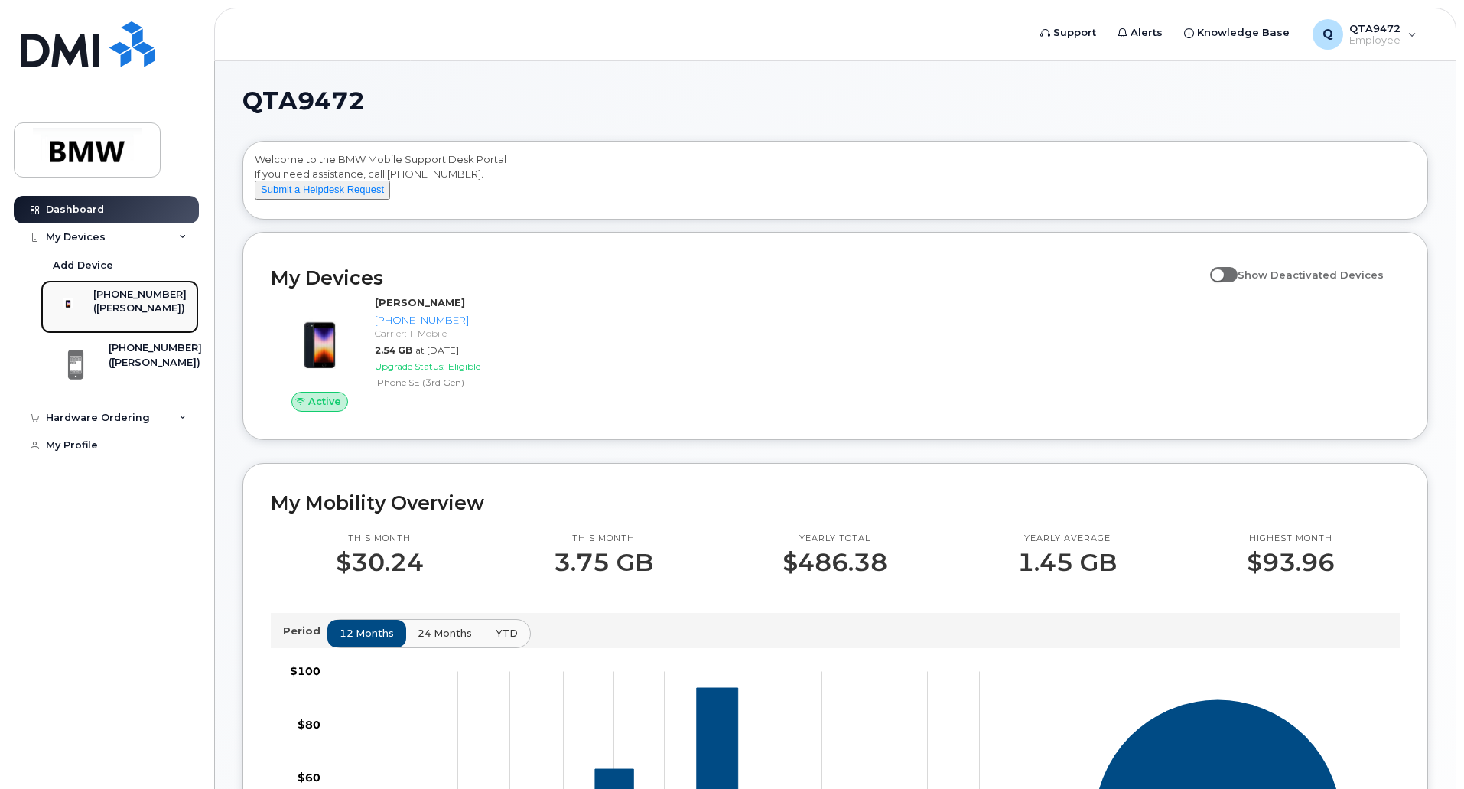 The image size is (1464, 789). I want to click on span: 24 months, so click(444, 633).